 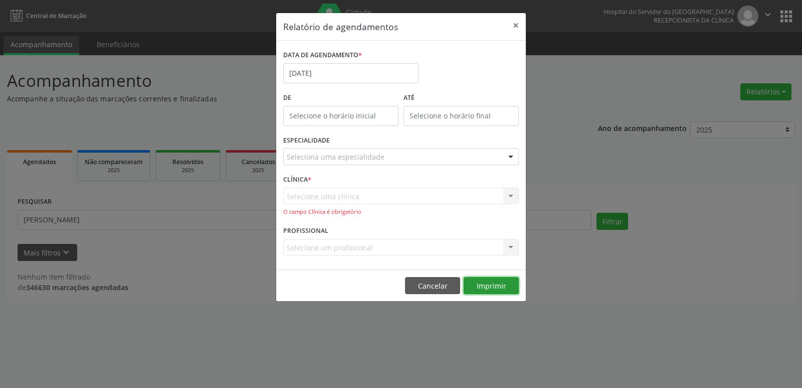 I want to click on label: ATÉ, so click(x=461, y=98).